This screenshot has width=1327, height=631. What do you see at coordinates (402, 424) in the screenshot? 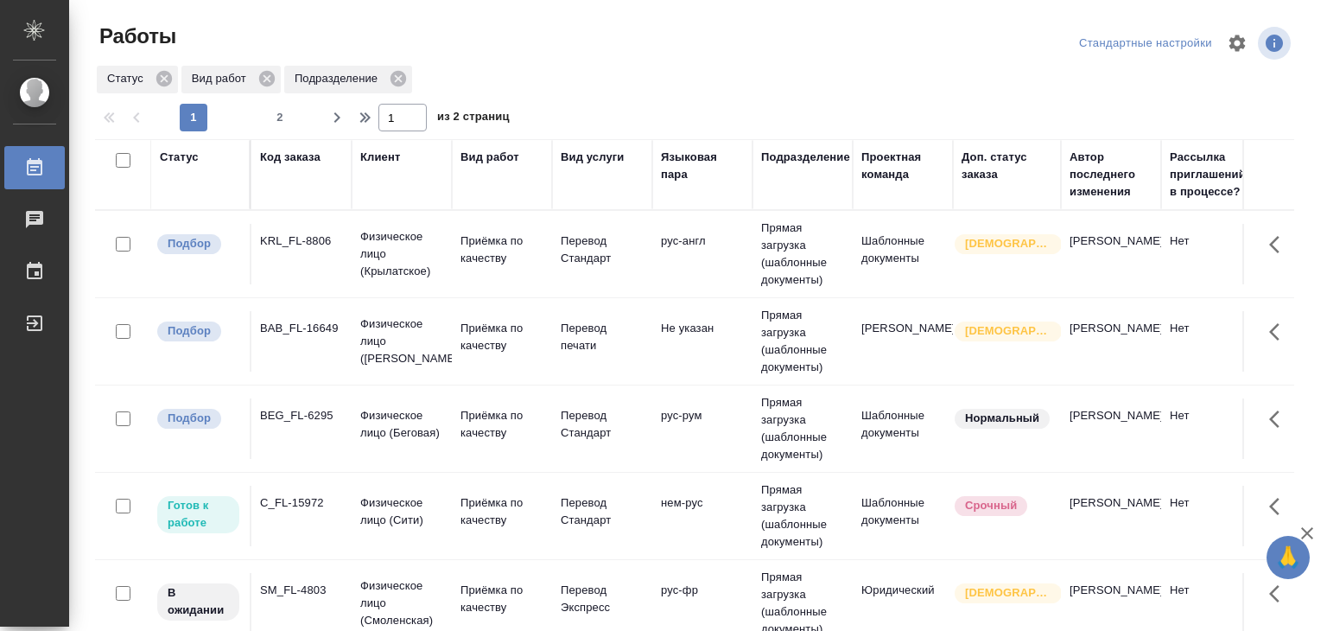
I see `p: Физическое лицо (Беговая)` at bounding box center [402, 424].